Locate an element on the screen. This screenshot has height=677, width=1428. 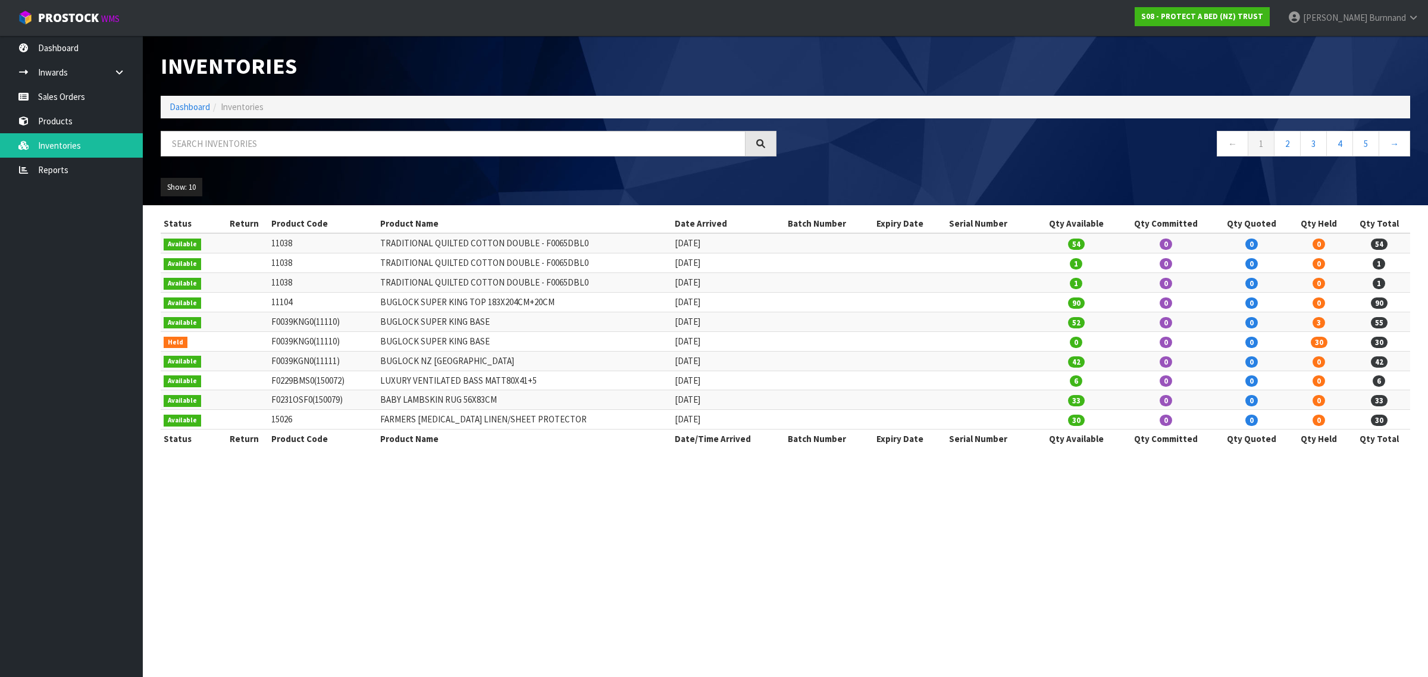
strong: S08 - PROTECT A BED (NZ) TRUST is located at coordinates (1202, 16).